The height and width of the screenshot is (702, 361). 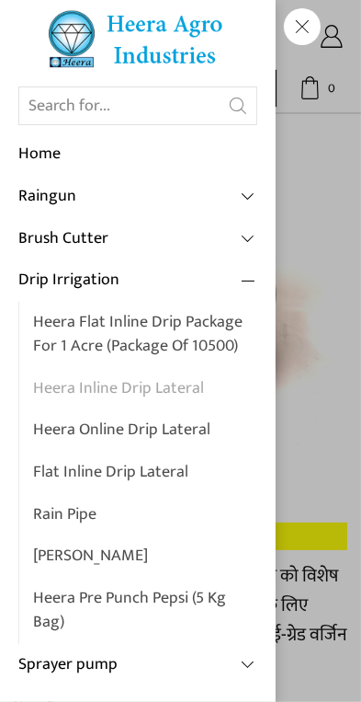 I want to click on a: Heera Online Drip Lateral, so click(x=145, y=430).